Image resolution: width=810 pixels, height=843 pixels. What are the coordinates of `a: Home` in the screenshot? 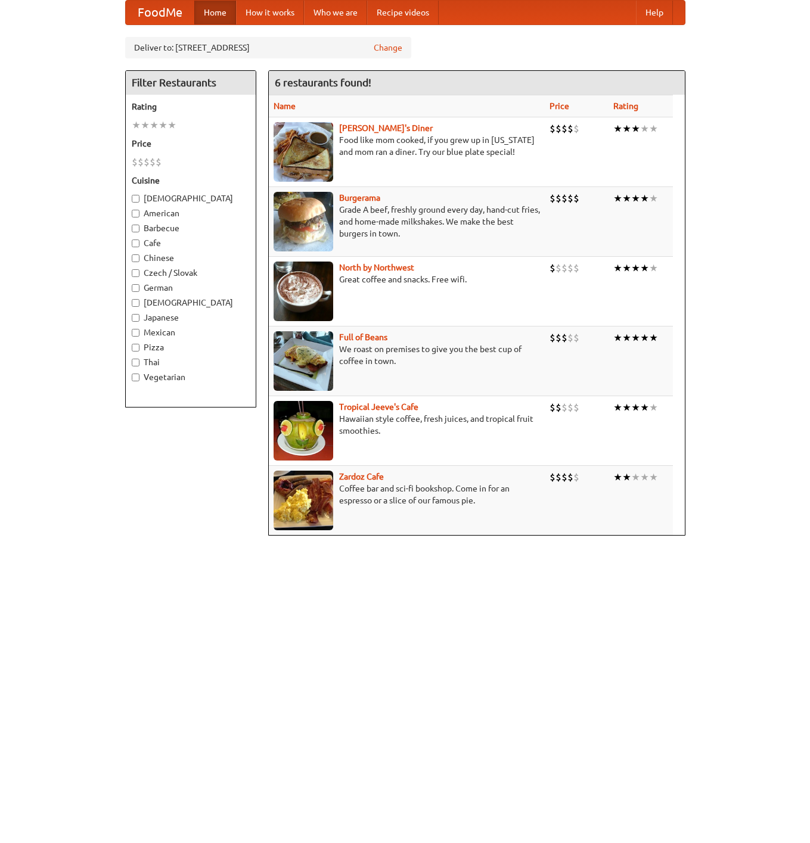 It's located at (215, 13).